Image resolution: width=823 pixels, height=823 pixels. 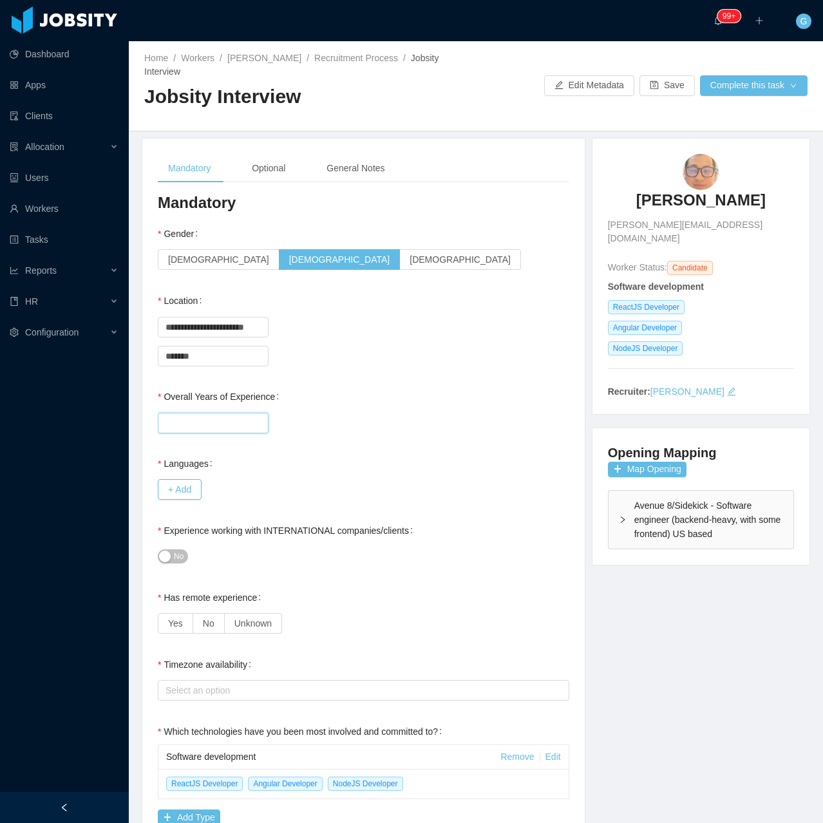 I want to click on input: Timezone availability, so click(x=165, y=690).